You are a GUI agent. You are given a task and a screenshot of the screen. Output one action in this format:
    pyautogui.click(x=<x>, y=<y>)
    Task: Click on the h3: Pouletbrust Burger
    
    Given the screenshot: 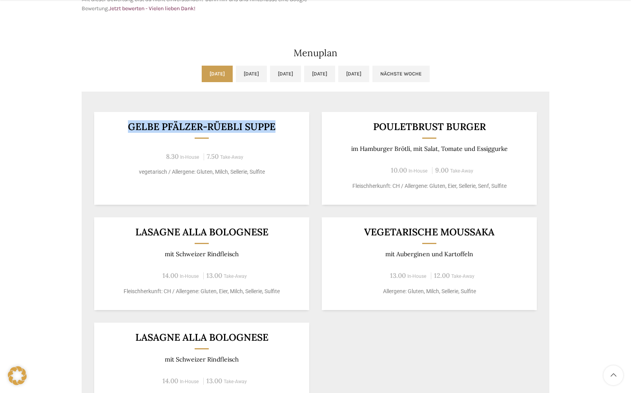 What is the action you would take?
    pyautogui.click(x=430, y=126)
    